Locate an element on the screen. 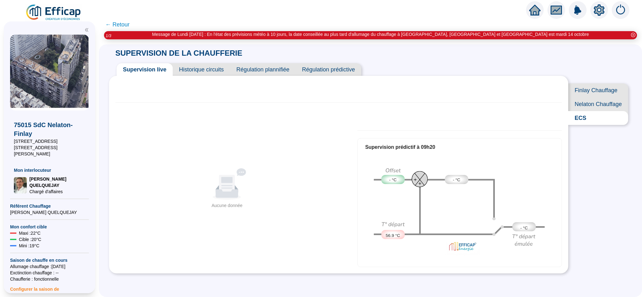 Image resolution: width=642 pixels, height=297 pixels. span: ← Retour is located at coordinates (117, 25).